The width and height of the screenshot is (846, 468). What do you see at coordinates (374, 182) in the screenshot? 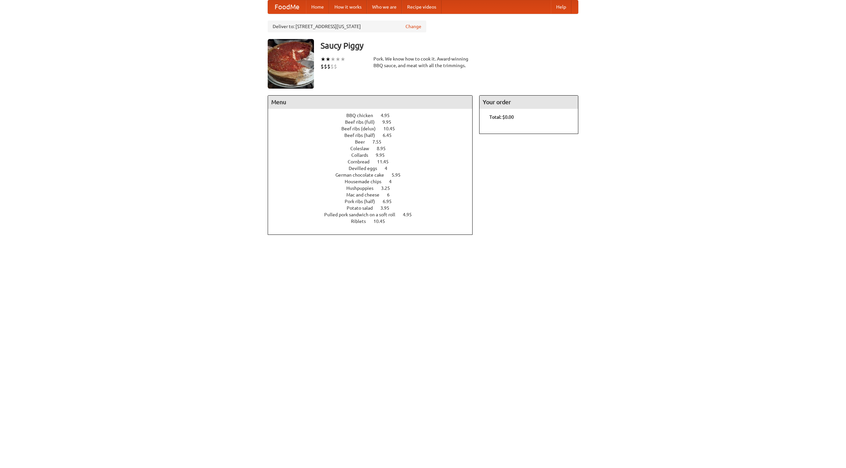
I see `a: Housemade chips 4` at bounding box center [374, 182].